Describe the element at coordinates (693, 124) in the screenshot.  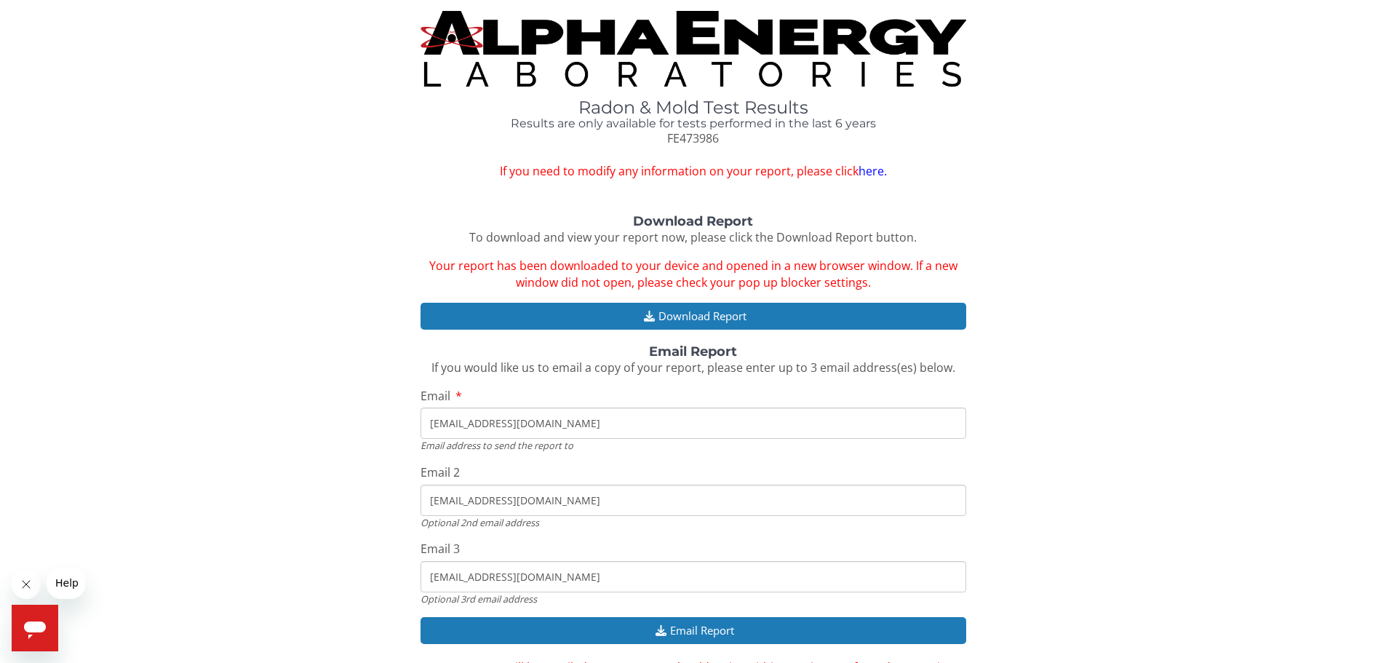
I see `h4: Results are only available for tests performed in the last 6 years` at that location.